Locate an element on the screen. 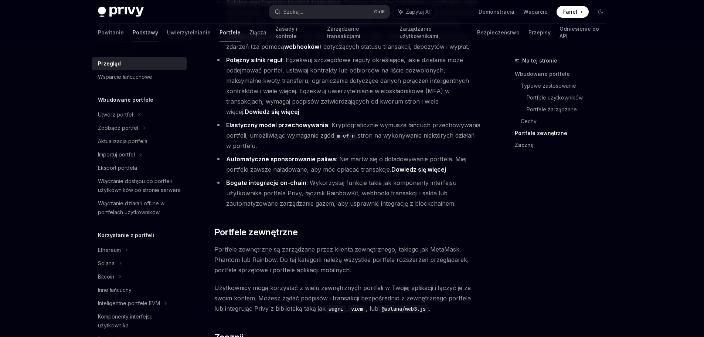 The image size is (704, 337). font: Włączanie działań offline w portfelach użytkowników is located at coordinates (131, 207).